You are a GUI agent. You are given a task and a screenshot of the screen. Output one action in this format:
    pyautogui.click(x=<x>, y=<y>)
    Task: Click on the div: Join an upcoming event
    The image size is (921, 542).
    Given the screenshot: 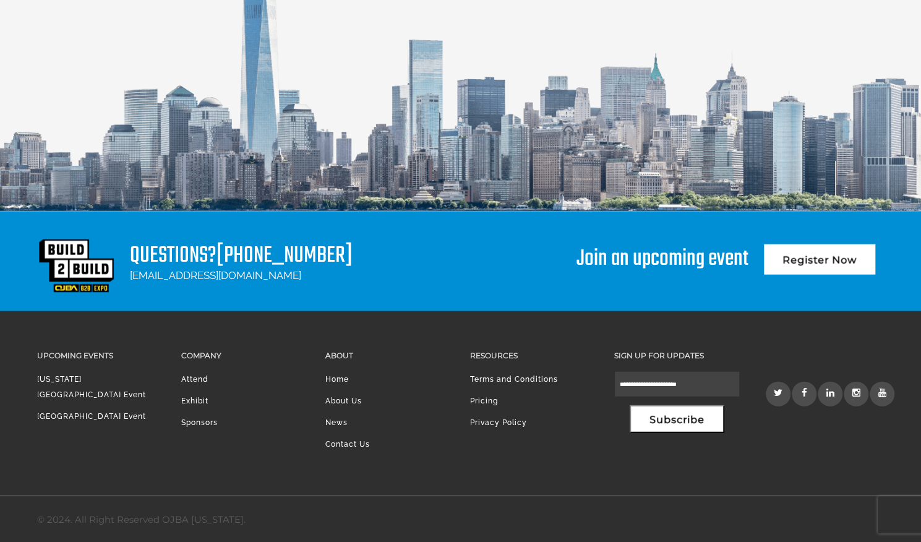 What is the action you would take?
    pyautogui.click(x=662, y=254)
    